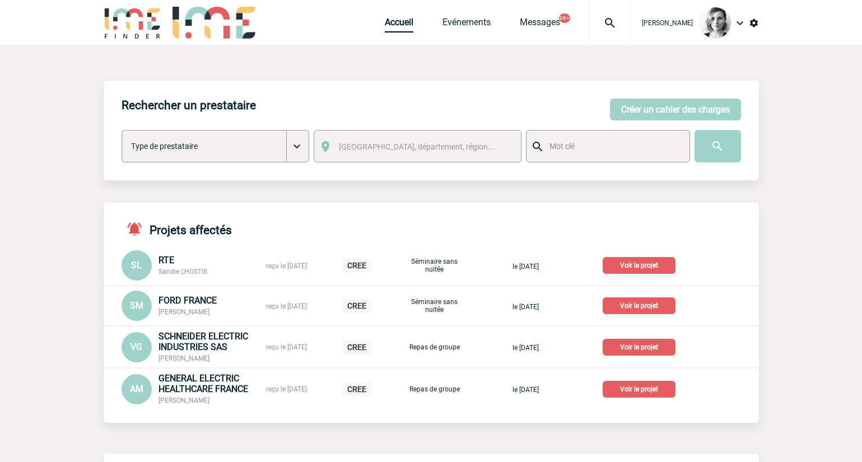 This screenshot has width=862, height=462. What do you see at coordinates (136, 265) in the screenshot?
I see `span: SL` at bounding box center [136, 265].